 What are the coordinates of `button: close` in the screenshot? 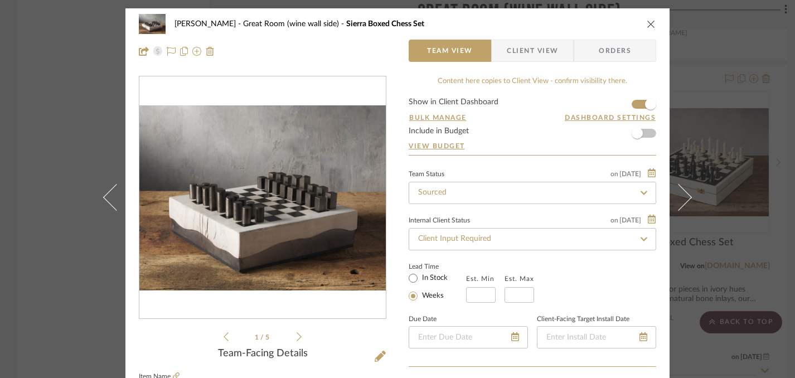 It's located at (651, 24).